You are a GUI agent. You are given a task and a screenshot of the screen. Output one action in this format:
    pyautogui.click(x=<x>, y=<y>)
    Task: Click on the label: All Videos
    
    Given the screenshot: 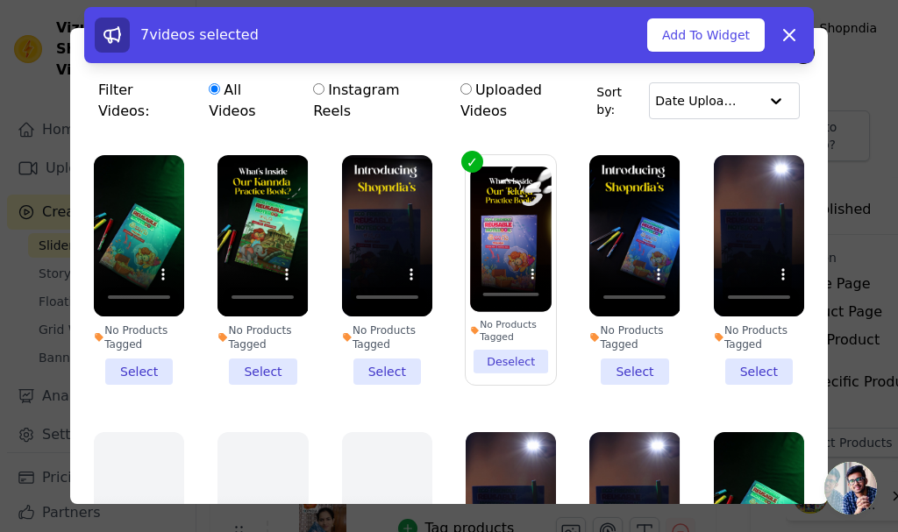 What is the action you would take?
    pyautogui.click(x=248, y=101)
    